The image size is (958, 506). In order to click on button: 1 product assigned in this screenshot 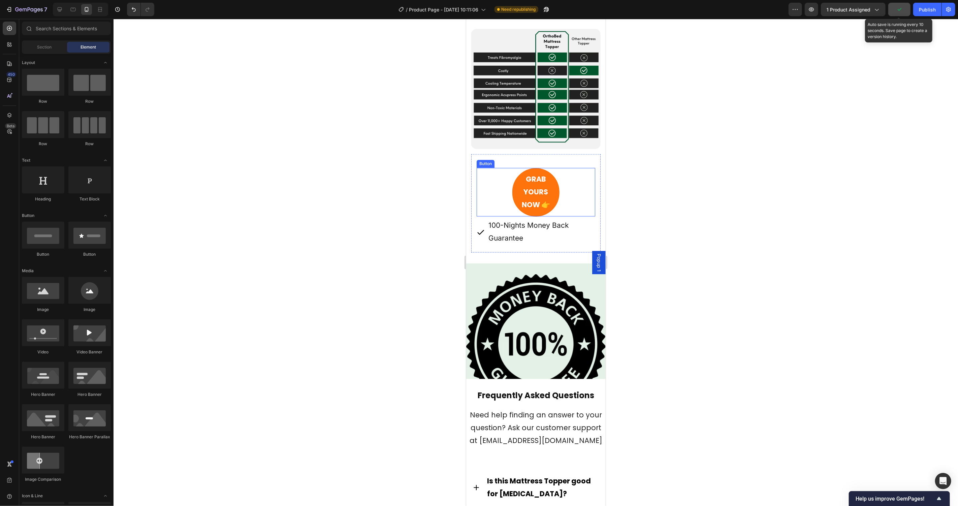, I will do `click(853, 9)`.